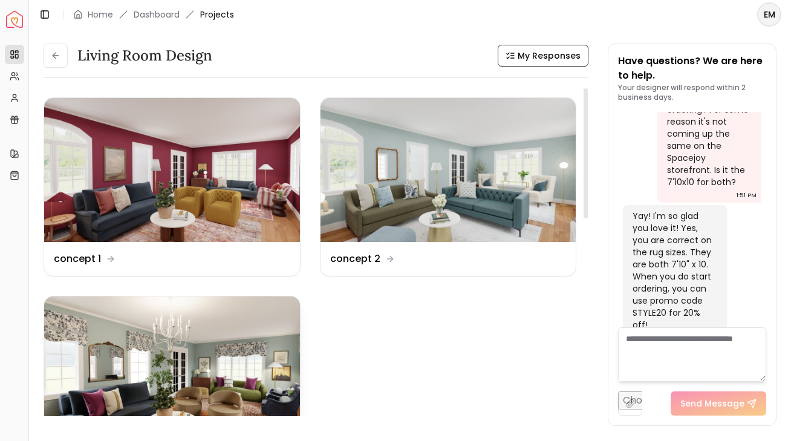 This screenshot has width=791, height=441. I want to click on div: Can you please confirm which rug sizes we are ordering? For some reason it's not coming up the sa..., so click(708, 128).